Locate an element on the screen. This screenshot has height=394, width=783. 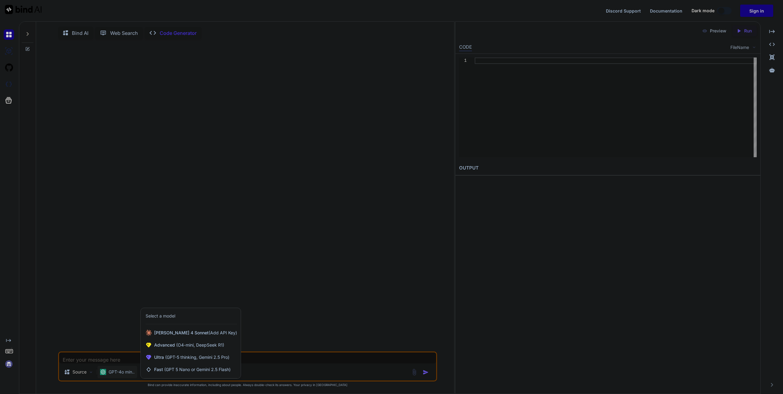
span: (Add API Key) is located at coordinates (223, 333).